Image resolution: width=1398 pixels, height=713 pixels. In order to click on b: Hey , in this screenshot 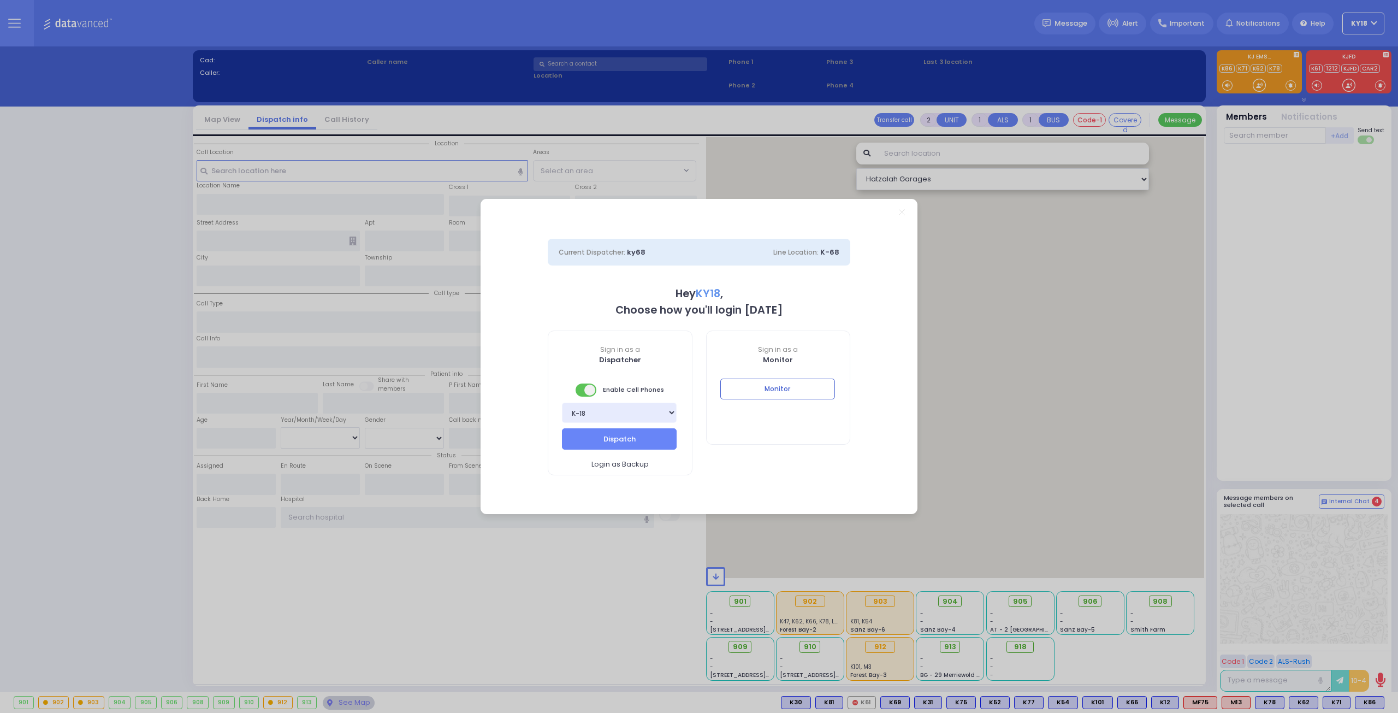, I will do `click(699, 293)`.